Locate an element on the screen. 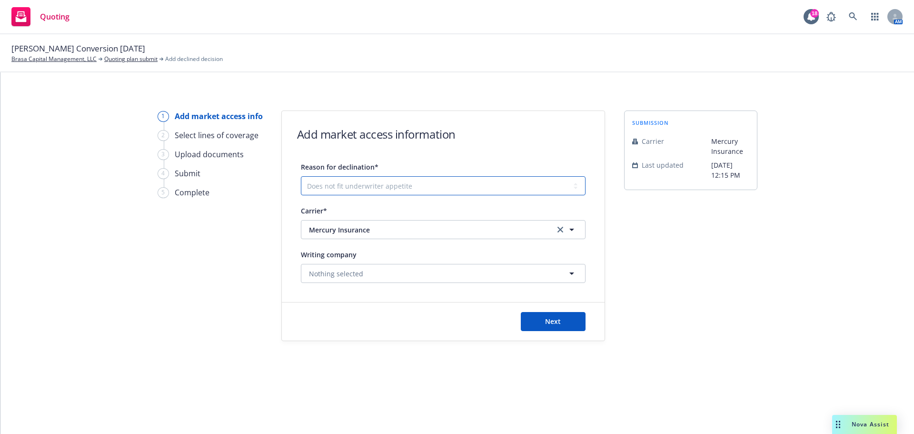 The height and width of the screenshot is (434, 914). button: Nothing selected is located at coordinates (443, 273).